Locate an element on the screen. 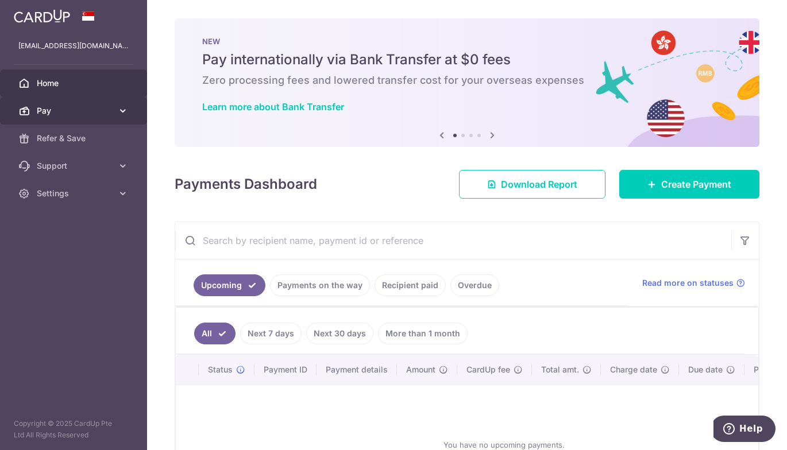 The image size is (787, 450). h4: Payments Dashboard is located at coordinates (246, 184).